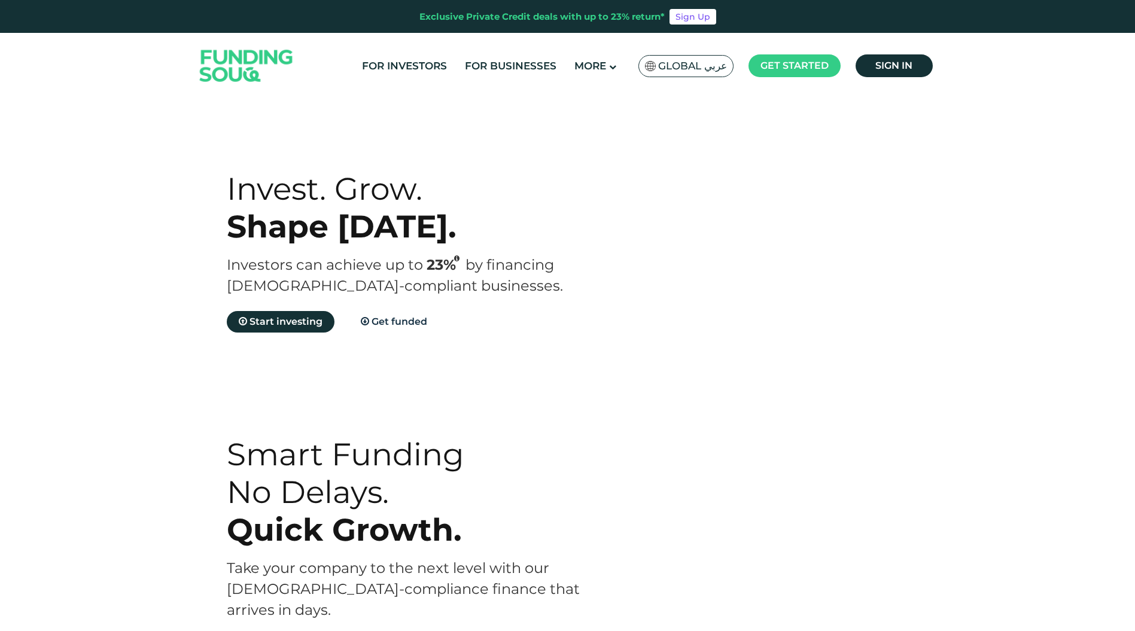  Describe the element at coordinates (407, 568) in the screenshot. I see `div: Take your company to the next level with our` at that location.